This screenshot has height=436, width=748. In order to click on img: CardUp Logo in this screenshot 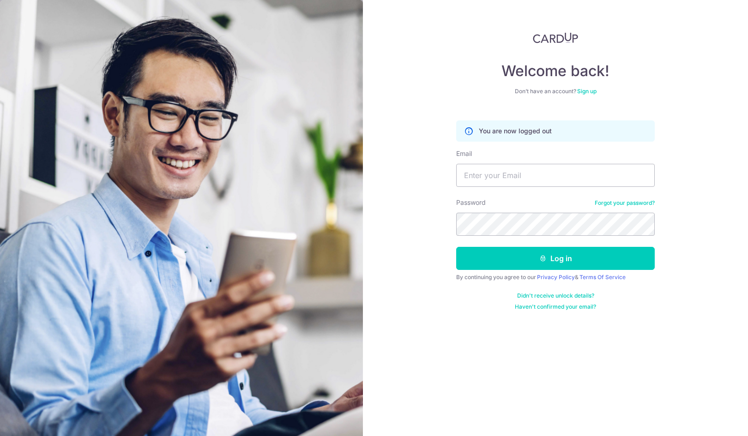, I will do `click(555, 38)`.